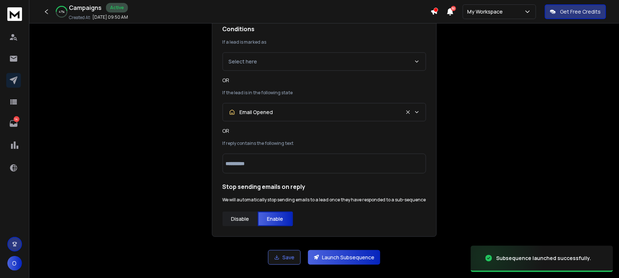  I want to click on p: 47 %, so click(62, 12).